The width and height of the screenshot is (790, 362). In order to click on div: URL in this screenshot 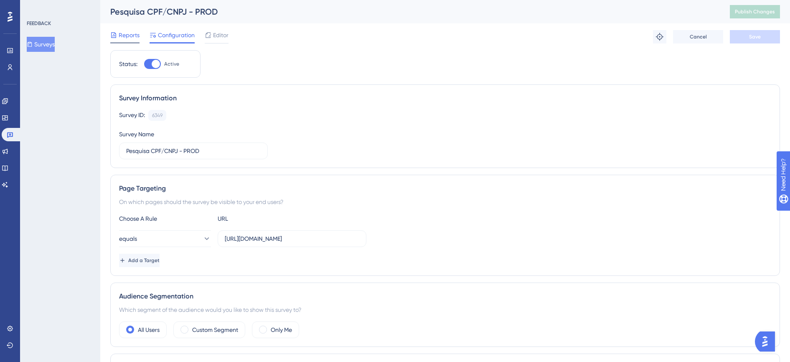, I will do `click(264, 219)`.